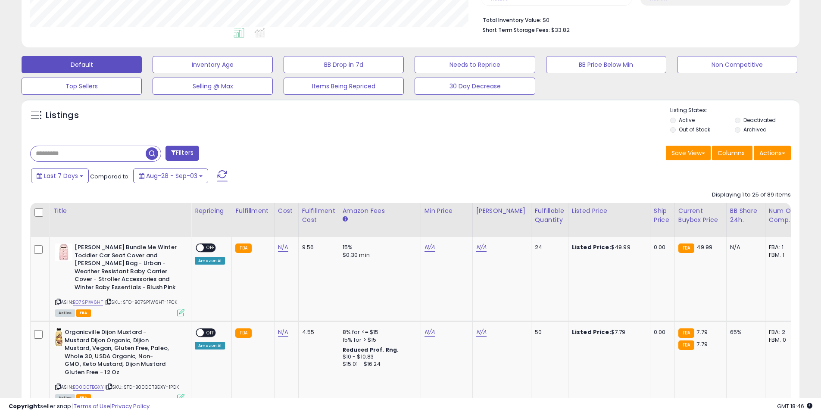  What do you see at coordinates (286, 211) in the screenshot?
I see `div: Cost` at bounding box center [286, 211].